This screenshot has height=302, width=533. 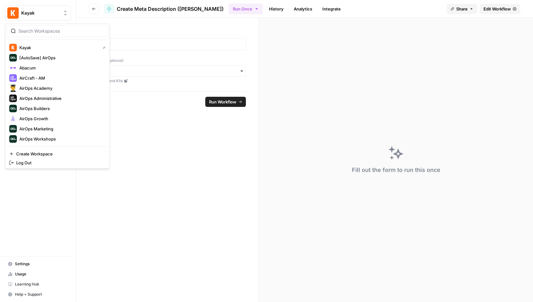 What do you see at coordinates (246, 9) in the screenshot?
I see `button: Run Once` at bounding box center [246, 9].